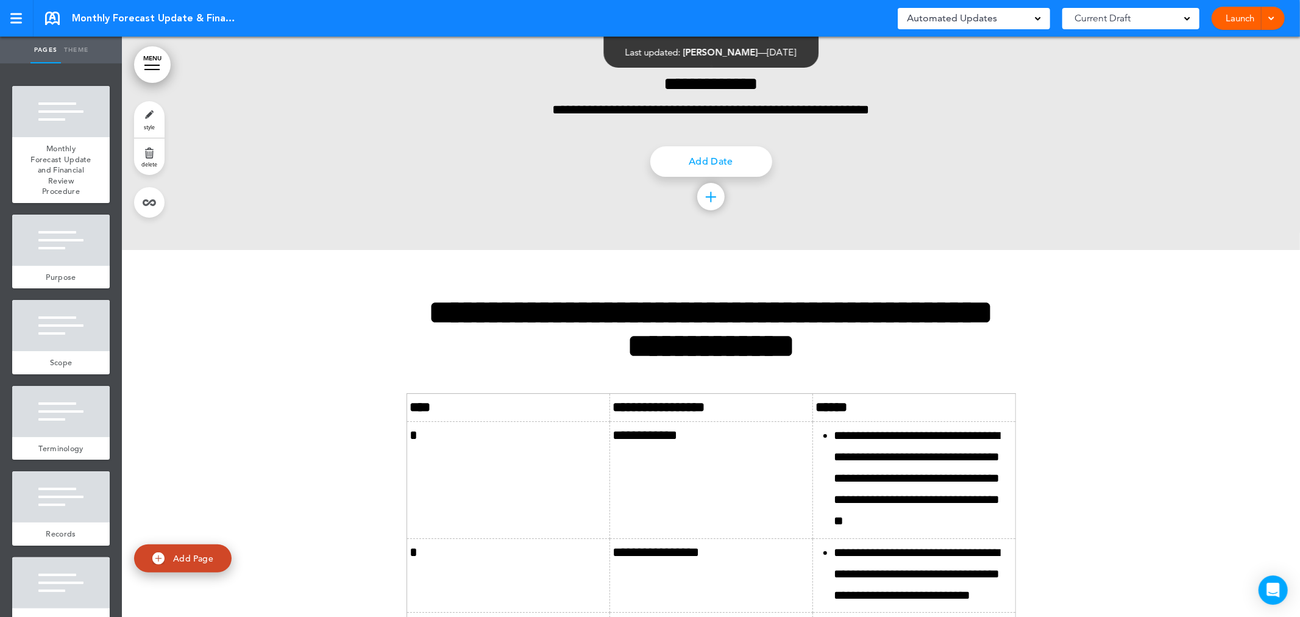 The height and width of the screenshot is (617, 1300). What do you see at coordinates (60, 533) in the screenshot?
I see `span: Records` at bounding box center [60, 533].